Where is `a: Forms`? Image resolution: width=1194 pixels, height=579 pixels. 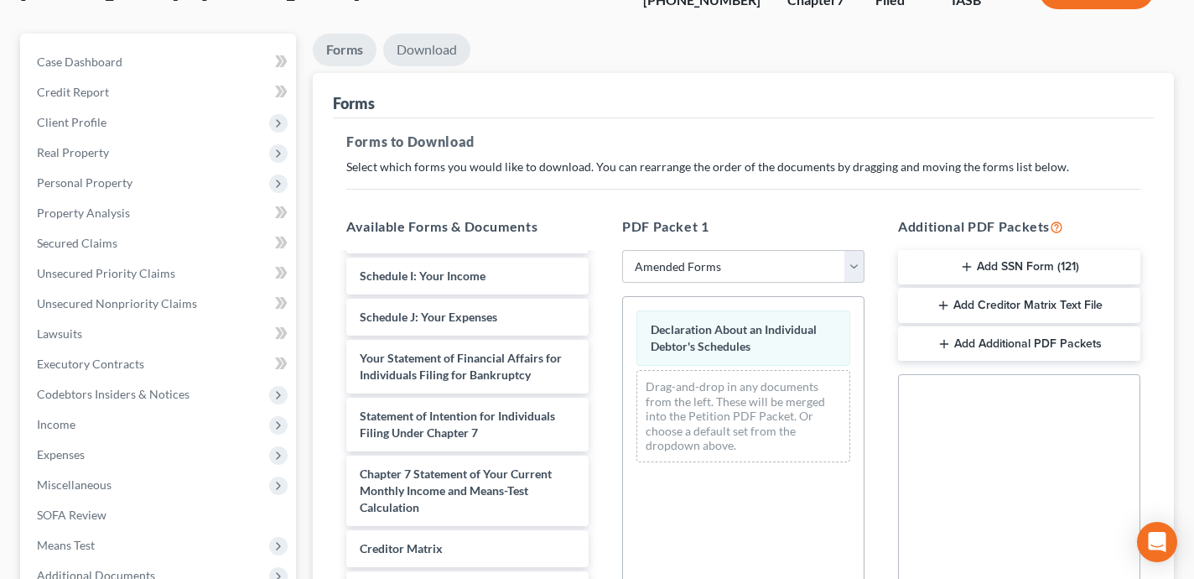
a: Forms is located at coordinates (345, 49).